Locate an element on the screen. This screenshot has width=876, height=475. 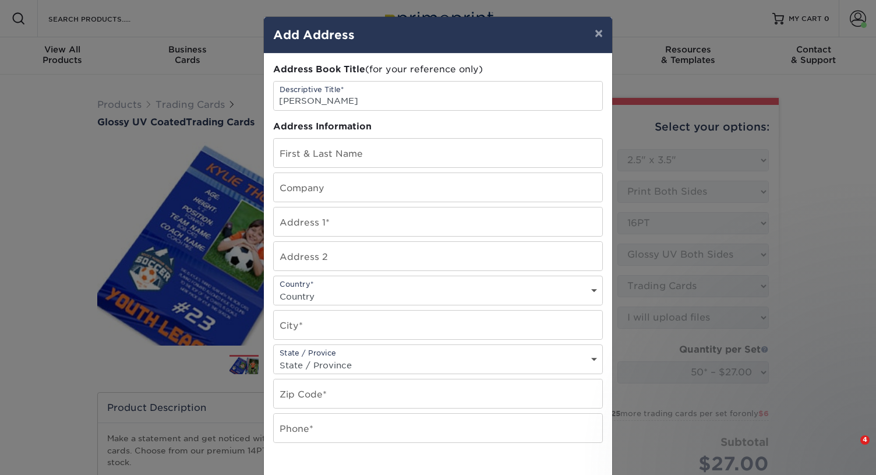
span: Address Book Title is located at coordinates (319, 69).